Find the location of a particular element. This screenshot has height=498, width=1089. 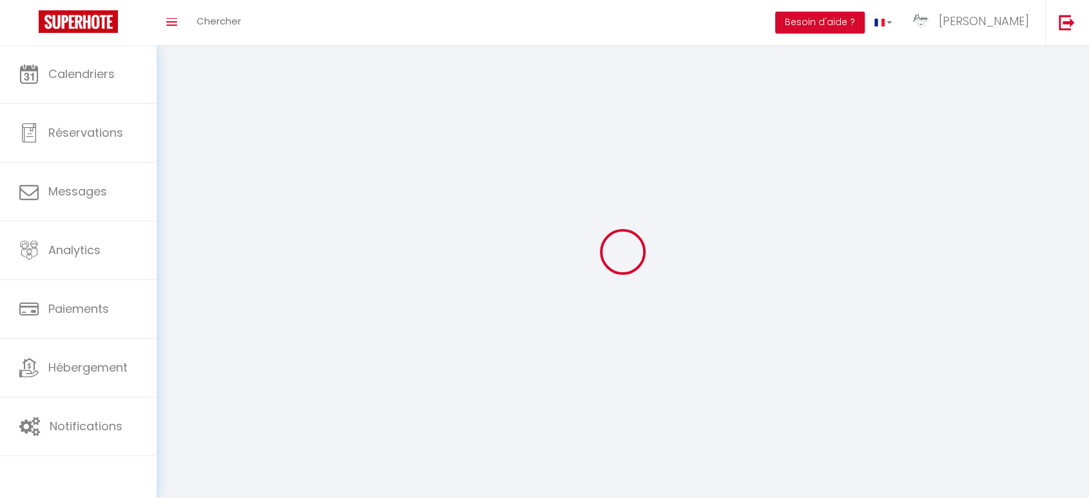

button: Ouvrir le widget de chat LiveChat is located at coordinates (30, 24).